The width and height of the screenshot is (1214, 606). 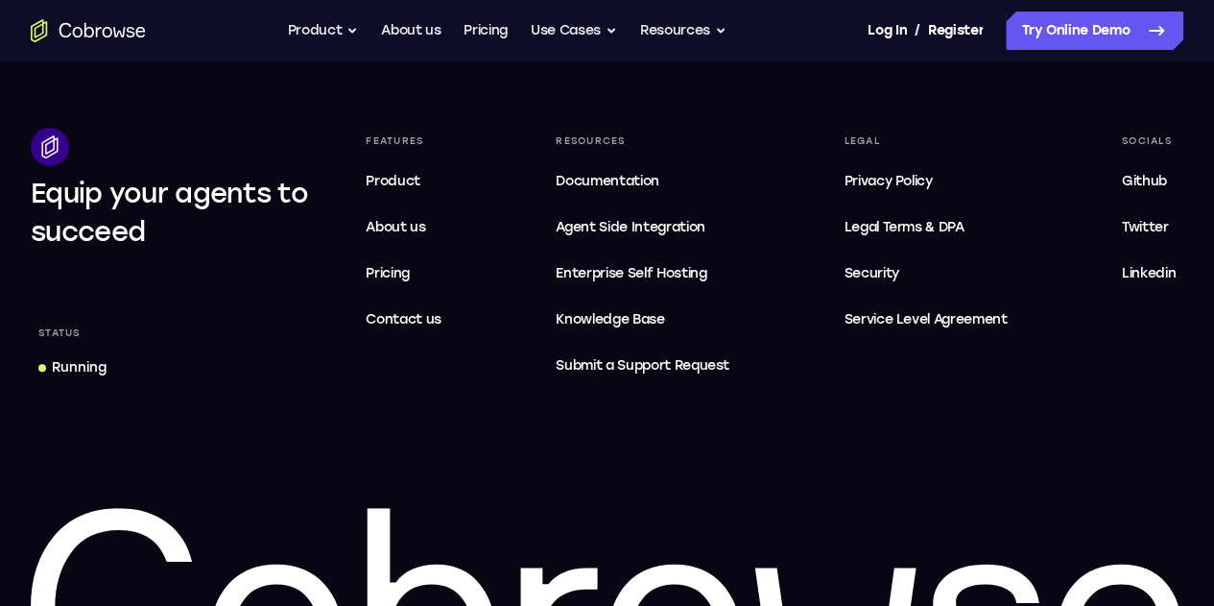 I want to click on a: Security, so click(x=925, y=274).